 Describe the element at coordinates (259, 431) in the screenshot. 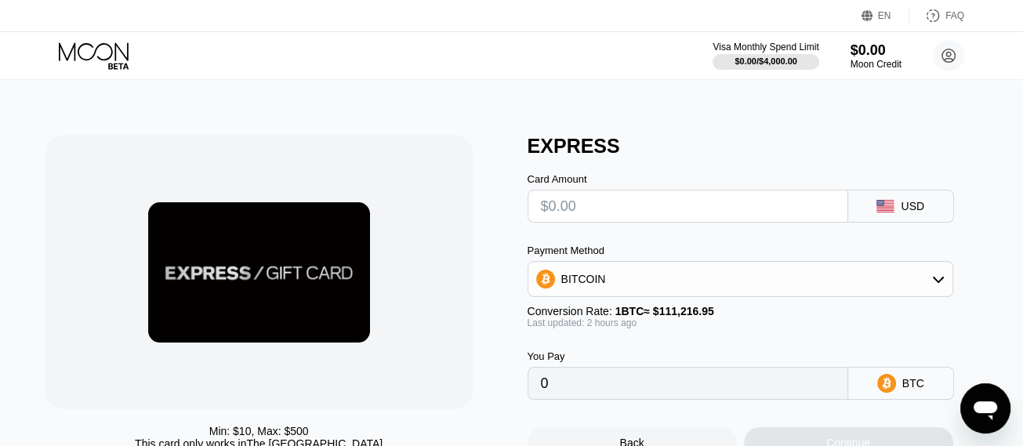

I see `div: Min: $ 10 , Max: $ 500` at that location.